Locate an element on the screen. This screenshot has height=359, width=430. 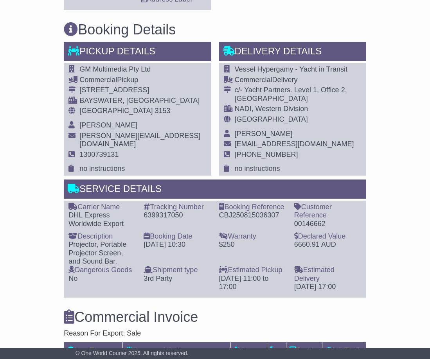
div: Service Details is located at coordinates (215, 190).